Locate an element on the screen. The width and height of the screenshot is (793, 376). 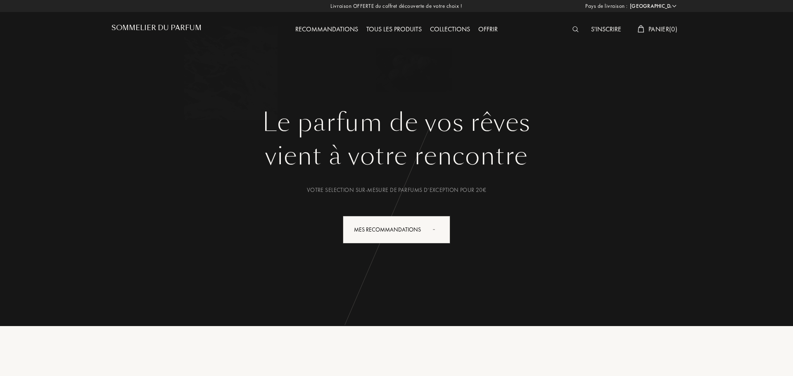
a: Offrir is located at coordinates (488, 29).